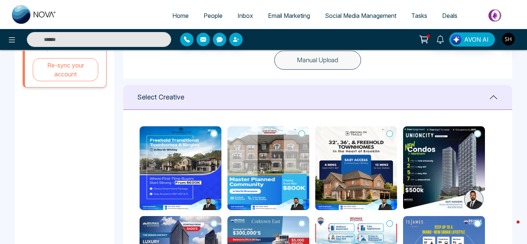  I want to click on span: Deals, so click(450, 16).